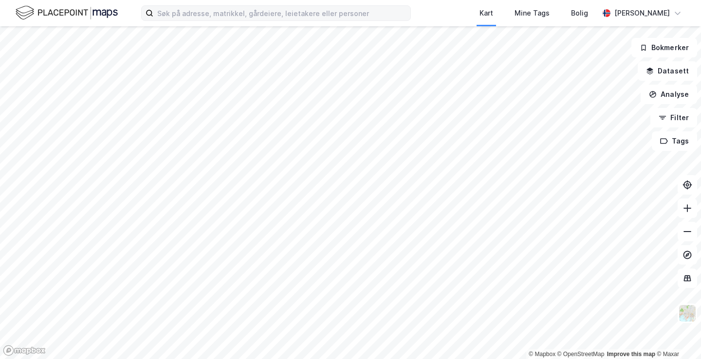 The height and width of the screenshot is (359, 701). Describe the element at coordinates (542, 354) in the screenshot. I see `a: Mapbox` at that location.